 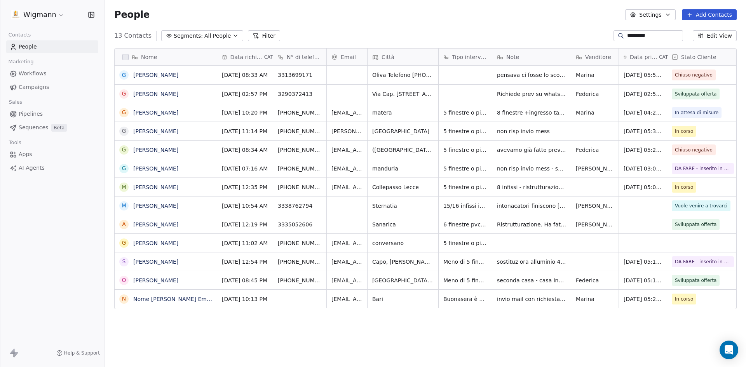 I want to click on a: Apps, so click(x=52, y=154).